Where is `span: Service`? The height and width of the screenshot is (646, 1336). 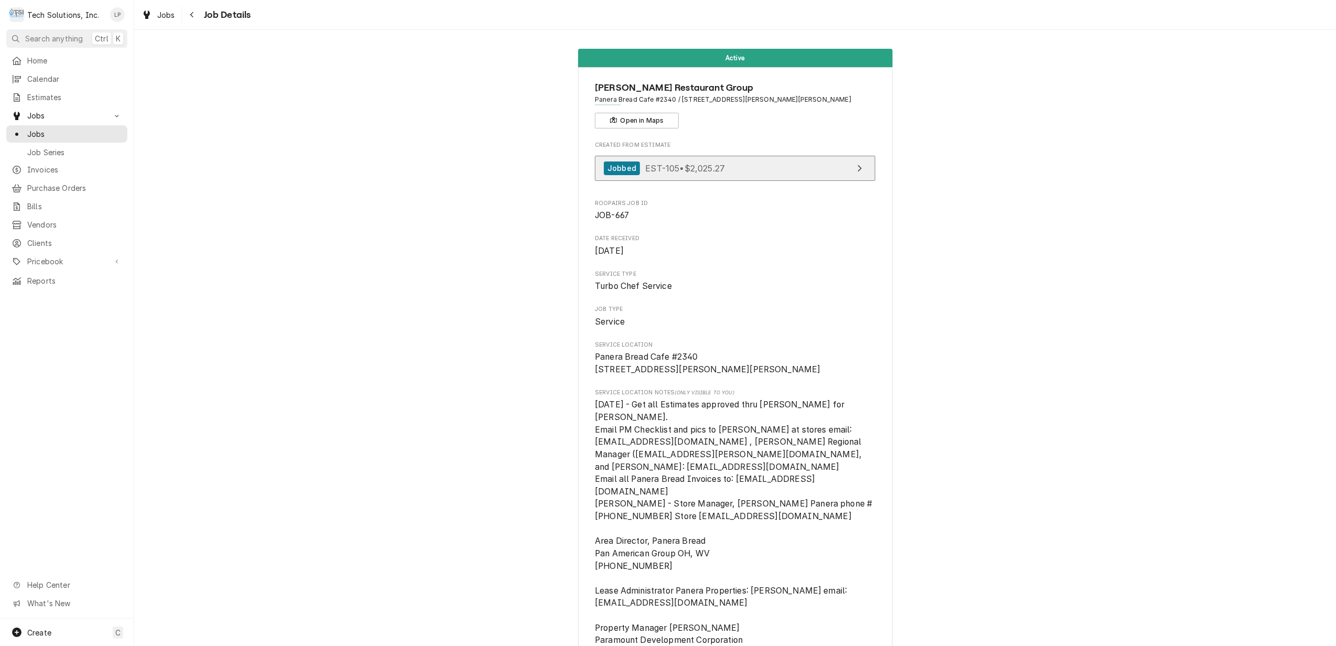 span: Service is located at coordinates (610, 321).